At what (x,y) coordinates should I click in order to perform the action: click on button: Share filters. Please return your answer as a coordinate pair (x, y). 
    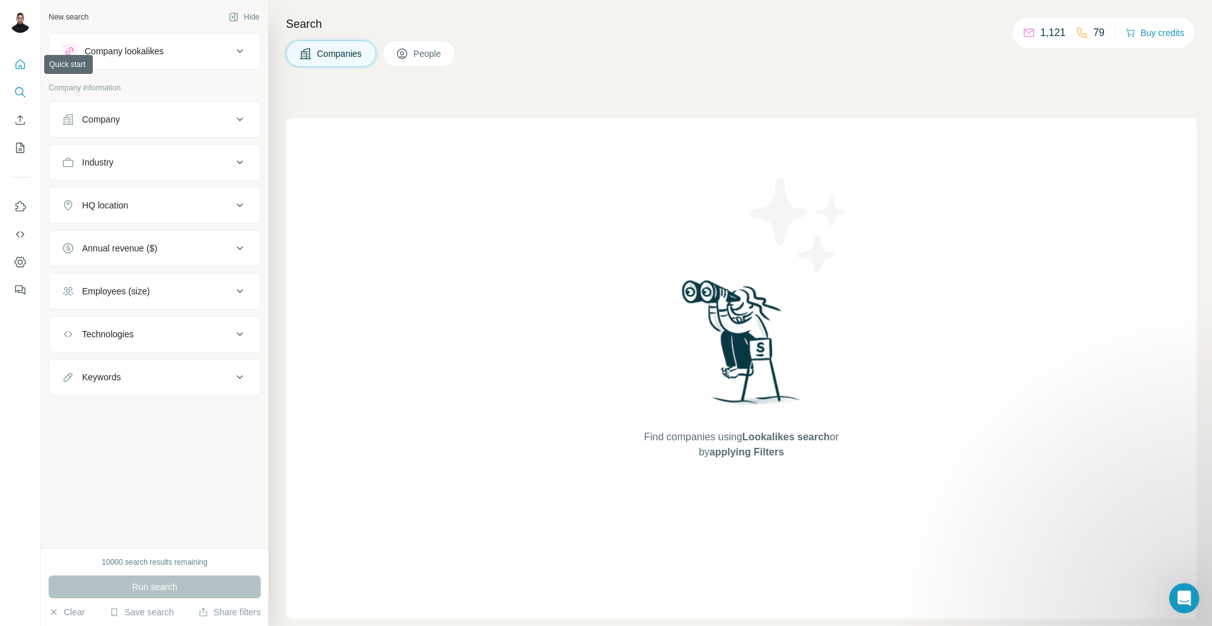
    Looking at the image, I should click on (229, 612).